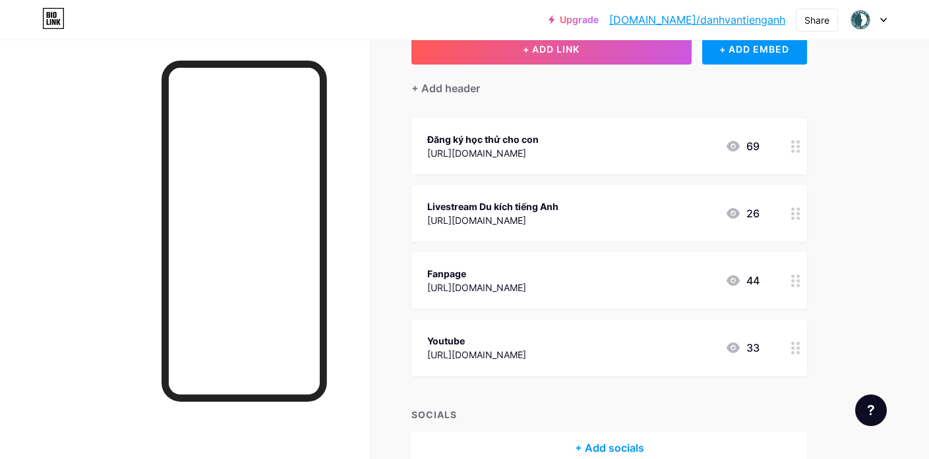 Image resolution: width=929 pixels, height=459 pixels. I want to click on div: 44, so click(742, 281).